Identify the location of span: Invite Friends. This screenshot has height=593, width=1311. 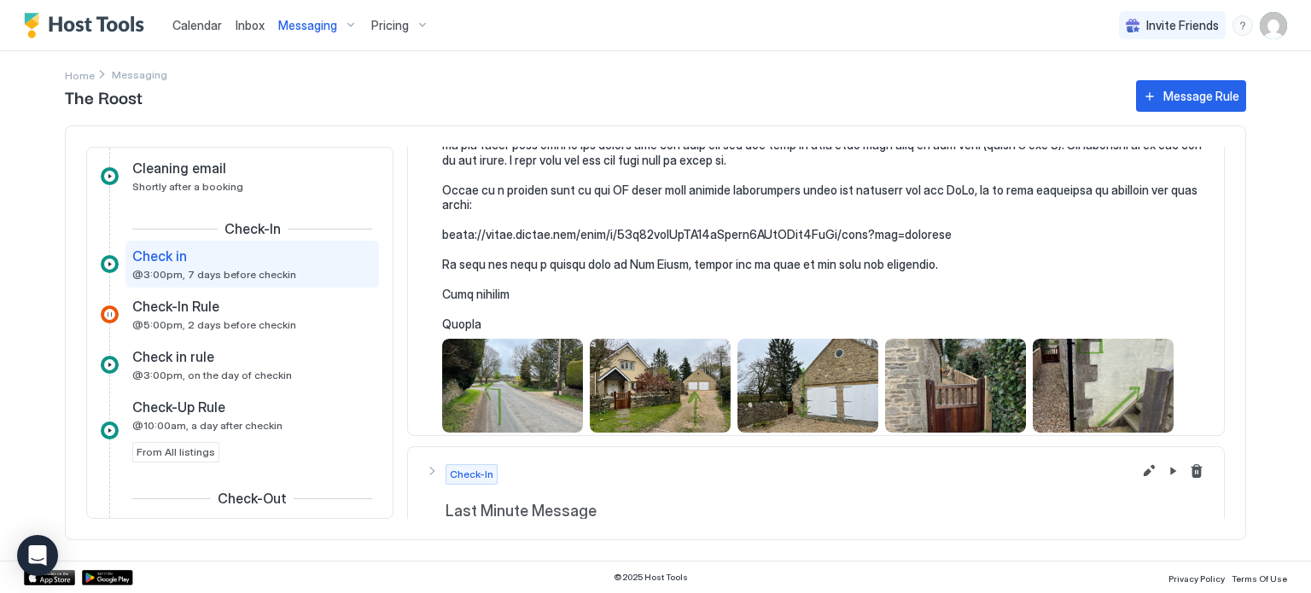
(1182, 26).